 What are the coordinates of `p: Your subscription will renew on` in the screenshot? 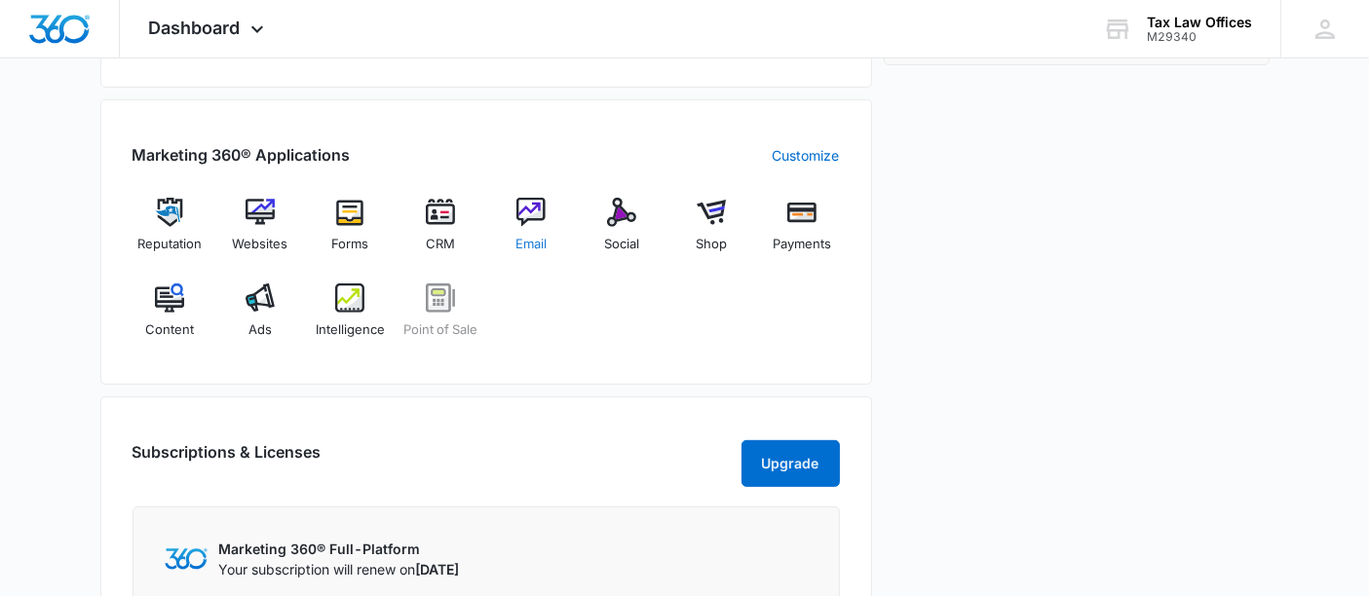 It's located at (339, 569).